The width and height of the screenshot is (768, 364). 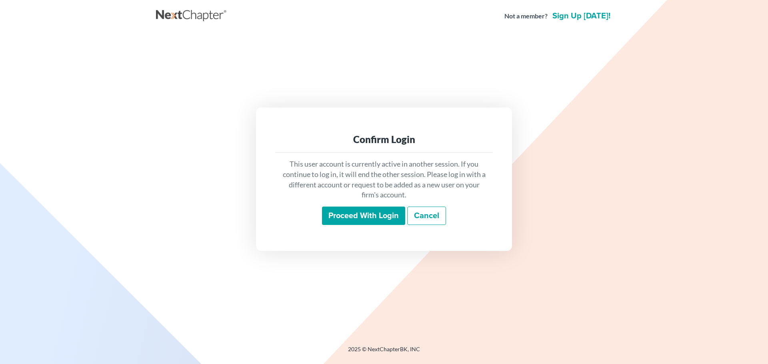 I want to click on p: This user account is currently active in another session. If you continue to log in, it will end ..., so click(x=384, y=180).